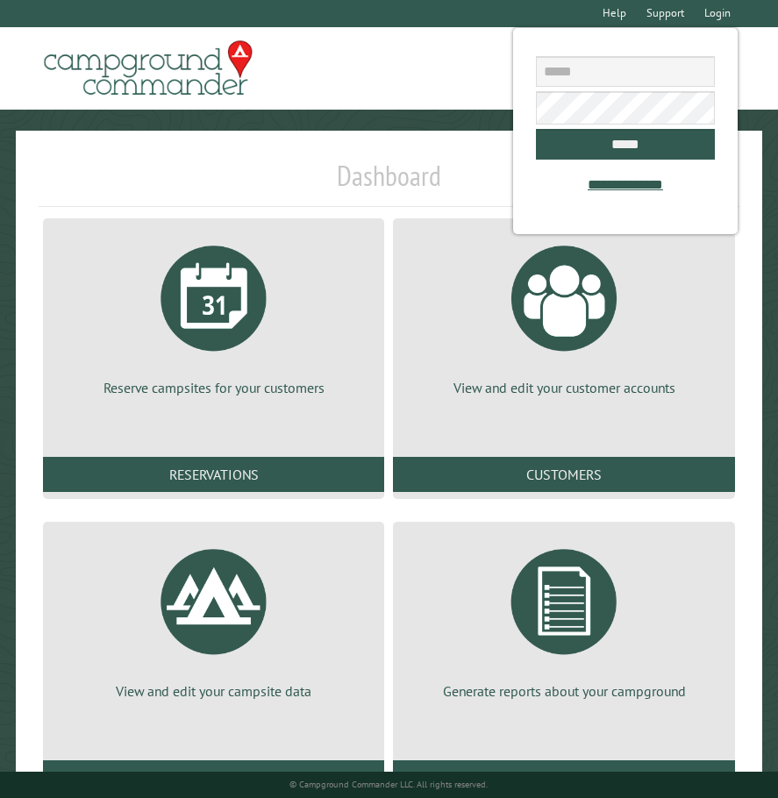 The width and height of the screenshot is (778, 798). What do you see at coordinates (563, 691) in the screenshot?
I see `p: Generate reports about your campground` at bounding box center [563, 691].